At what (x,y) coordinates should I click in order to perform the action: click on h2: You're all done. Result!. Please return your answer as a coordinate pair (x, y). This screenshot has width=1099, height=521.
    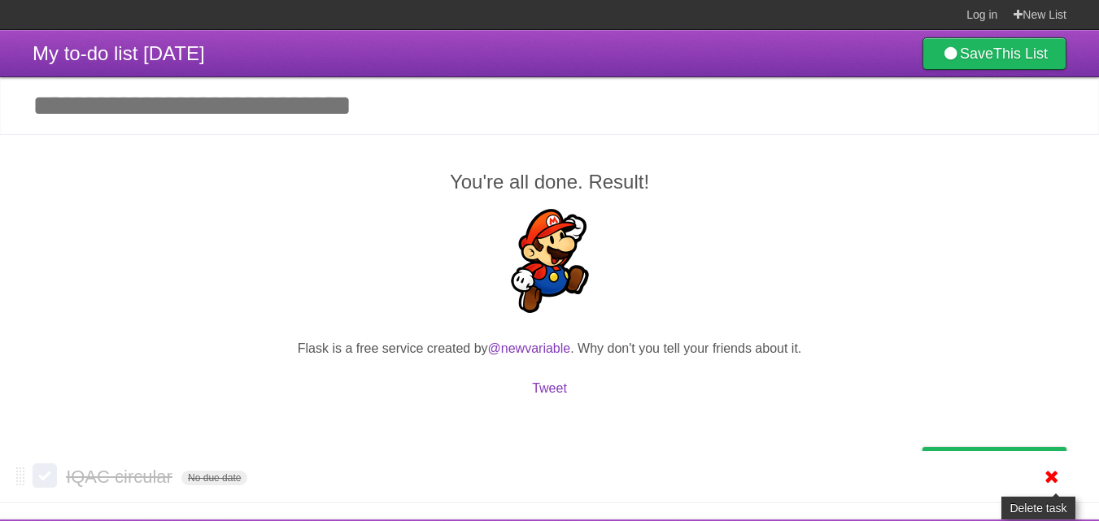
    Looking at the image, I should click on (549, 182).